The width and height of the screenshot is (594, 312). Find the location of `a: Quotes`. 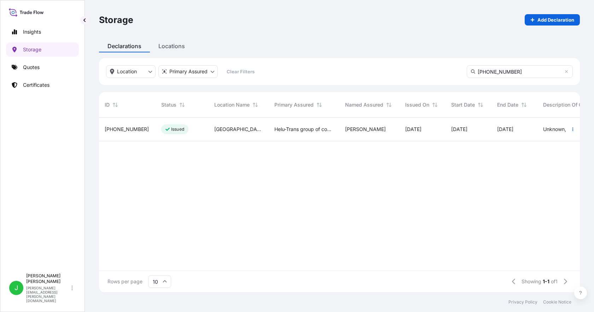

a: Quotes is located at coordinates (42, 67).